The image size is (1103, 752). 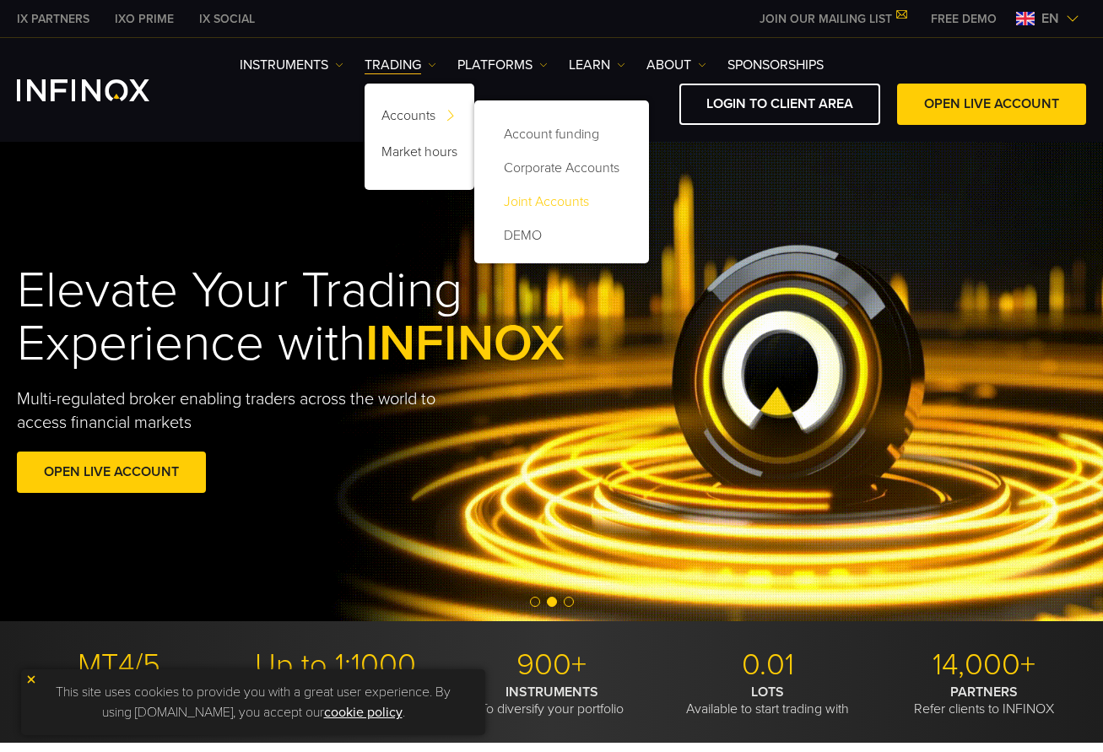 I want to click on span: INFINOX, so click(x=465, y=344).